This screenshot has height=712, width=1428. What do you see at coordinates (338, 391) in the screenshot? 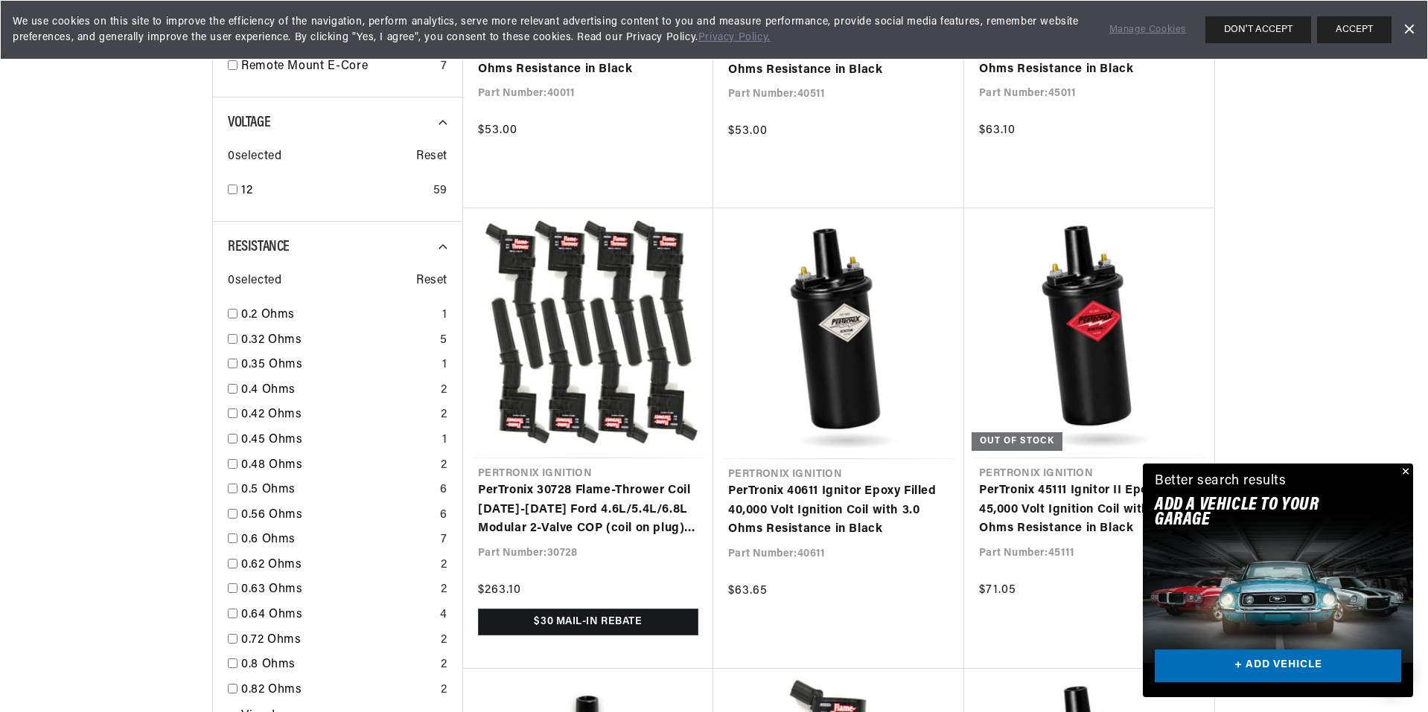
I see `a: 0.4 Ohms` at bounding box center [338, 391].